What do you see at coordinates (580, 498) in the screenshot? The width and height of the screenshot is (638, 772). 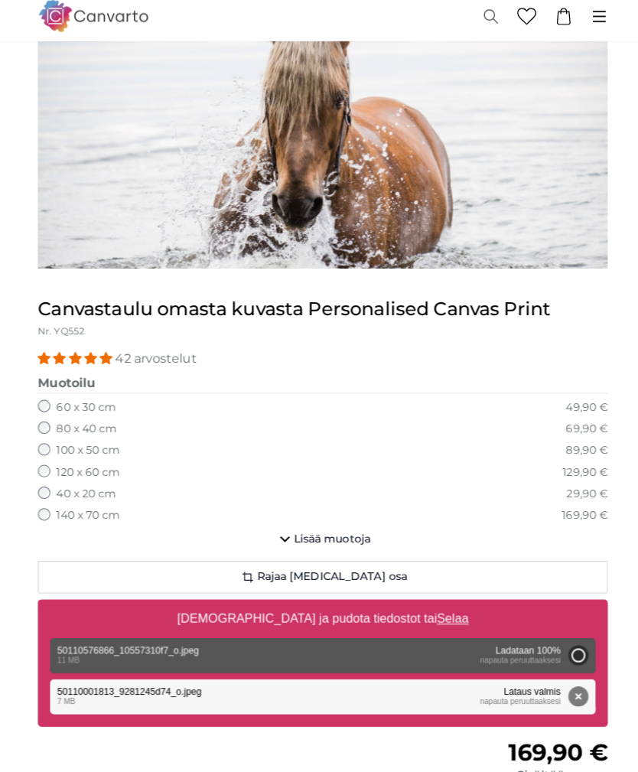 I see `div: 29,90 €` at bounding box center [580, 498].